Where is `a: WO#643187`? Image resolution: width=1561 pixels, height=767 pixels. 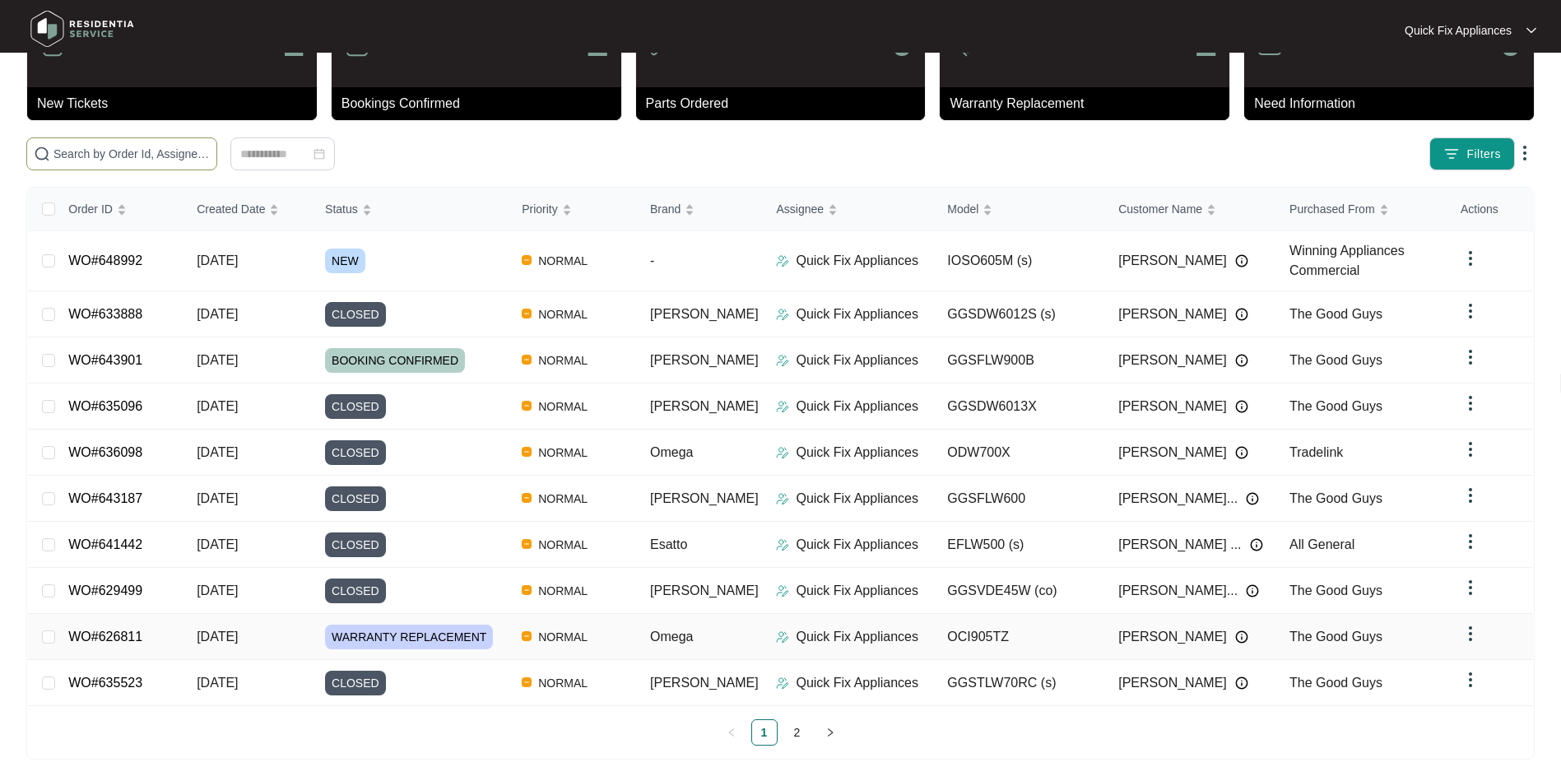
a: WO#643187 is located at coordinates (105, 498).